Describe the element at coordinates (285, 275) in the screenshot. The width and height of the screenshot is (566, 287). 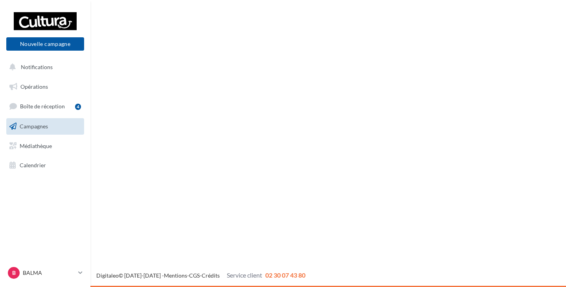
I see `span: 02 30 07 43 80` at that location.